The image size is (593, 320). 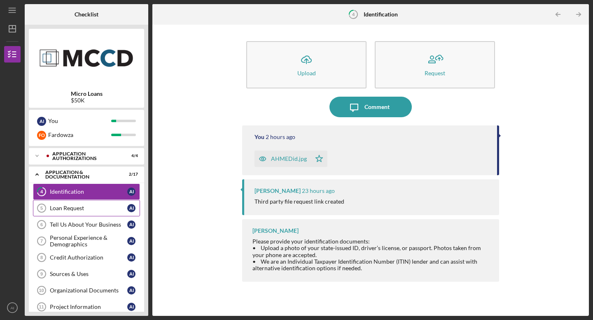 I want to click on button: Upload, so click(x=306, y=65).